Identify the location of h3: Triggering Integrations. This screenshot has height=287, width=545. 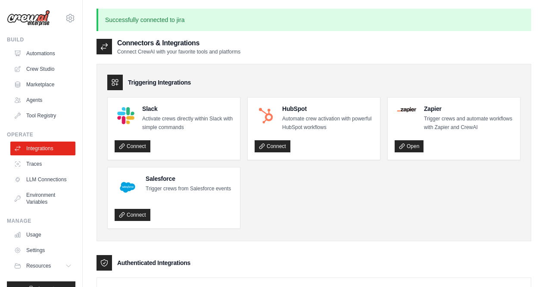
(159, 82).